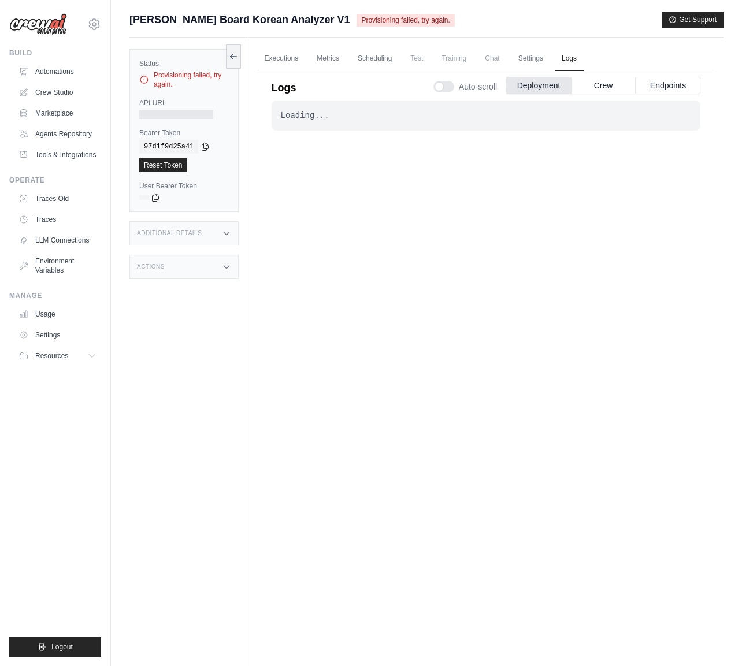 The image size is (742, 666). Describe the element at coordinates (169, 147) in the screenshot. I see `code: 97d1f9d25a41` at that location.